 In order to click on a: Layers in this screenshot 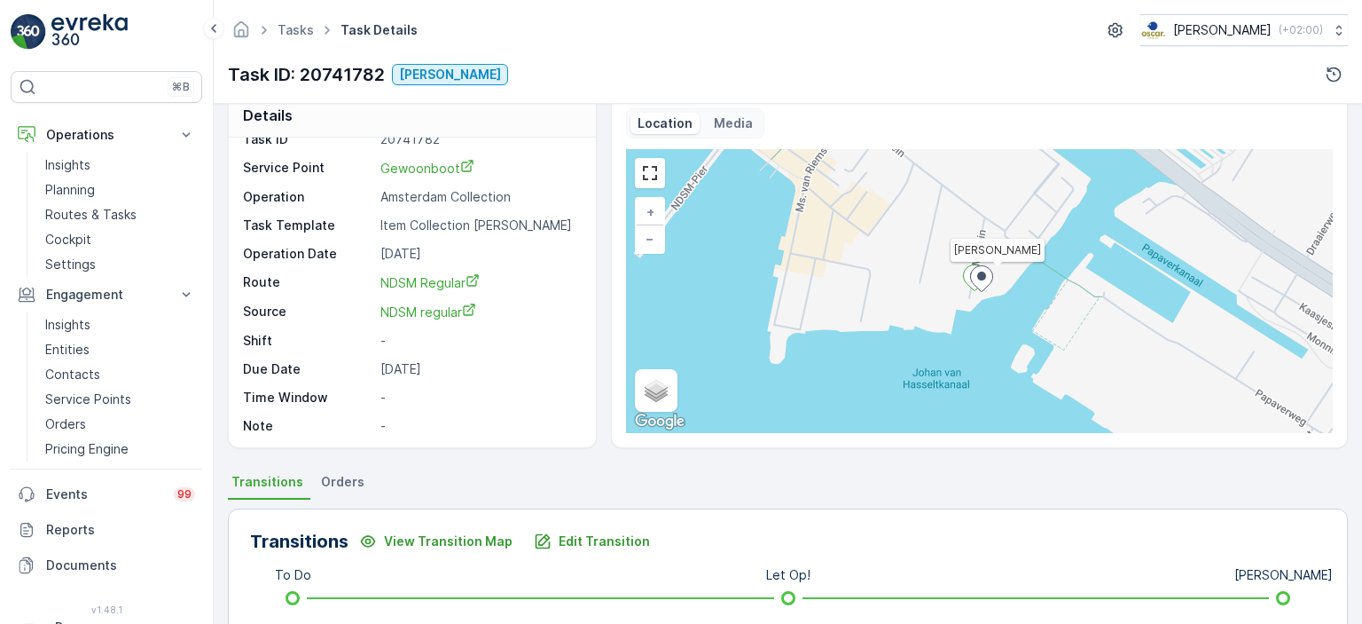, I will do `click(656, 390)`.